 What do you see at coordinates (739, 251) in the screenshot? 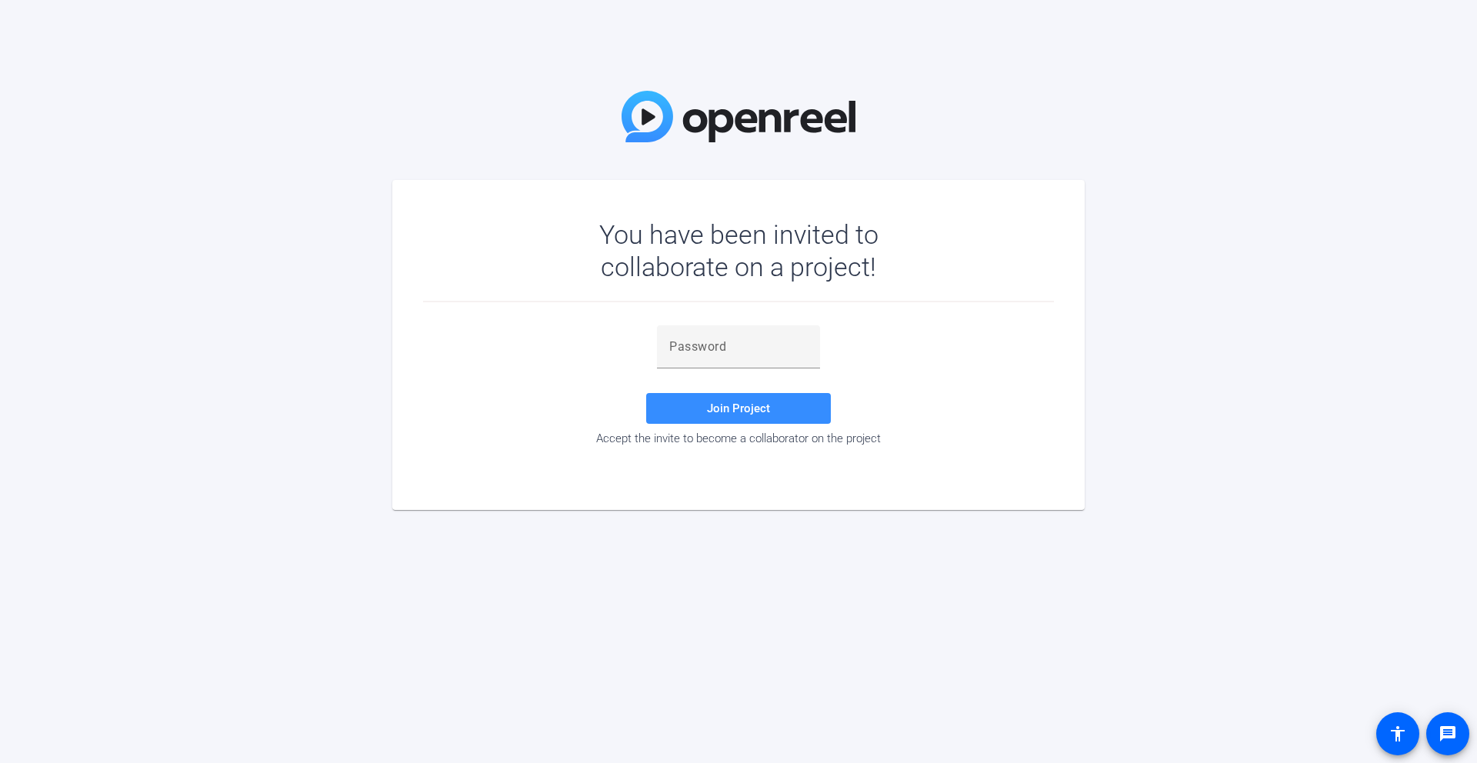
I see `div: You have been invited to collaborate on a project!` at bounding box center [739, 251].